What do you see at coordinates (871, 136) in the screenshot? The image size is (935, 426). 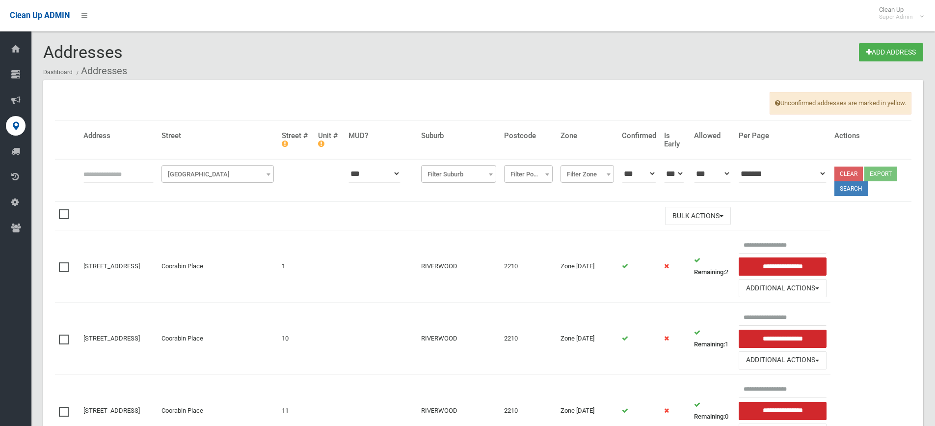 I see `h4: Actions` at bounding box center [871, 136].